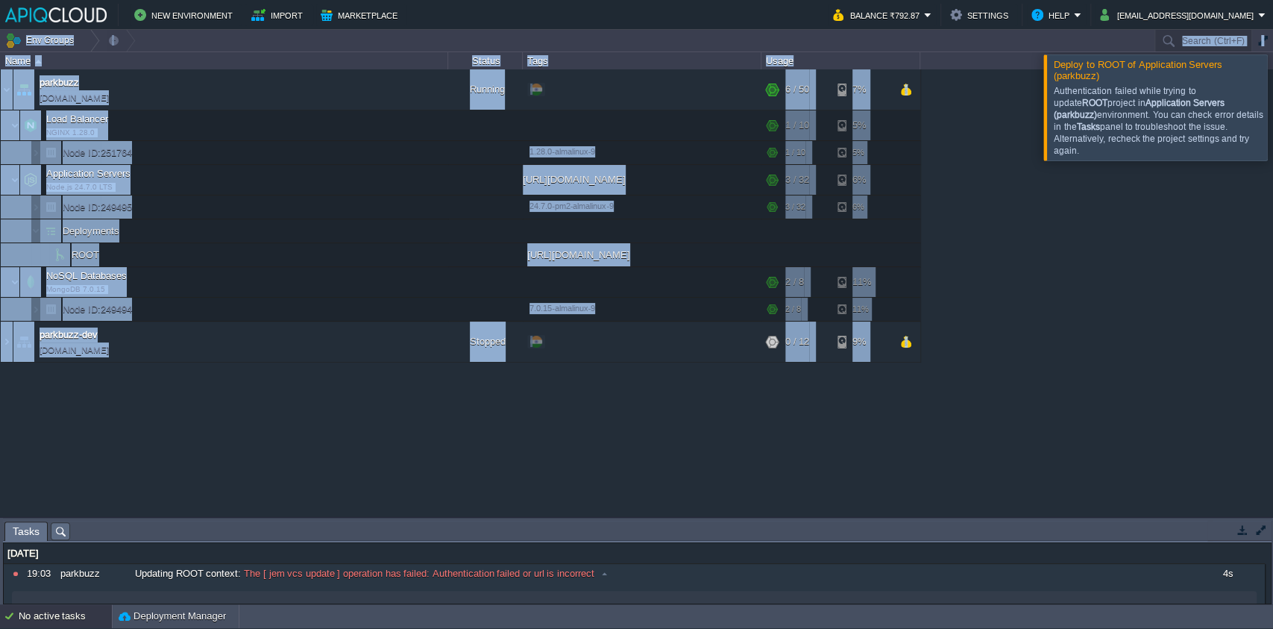 The width and height of the screenshot is (1273, 629). I want to click on span: Deployments, so click(91, 230).